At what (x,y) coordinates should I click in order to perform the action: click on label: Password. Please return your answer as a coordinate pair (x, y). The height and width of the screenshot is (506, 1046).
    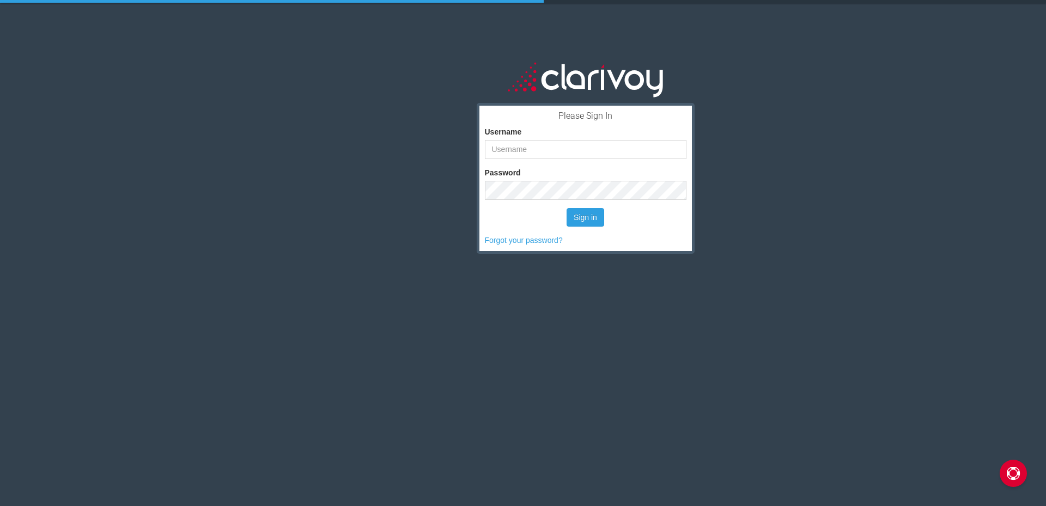
    Looking at the image, I should click on (503, 173).